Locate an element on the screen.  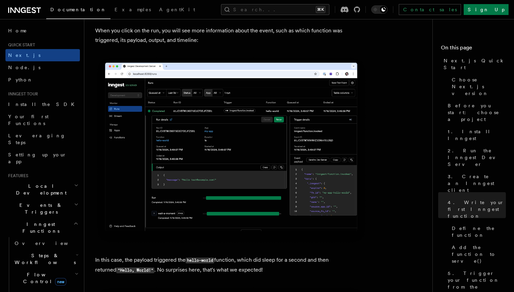
a: Before you start: choose a project is located at coordinates (476, 112).